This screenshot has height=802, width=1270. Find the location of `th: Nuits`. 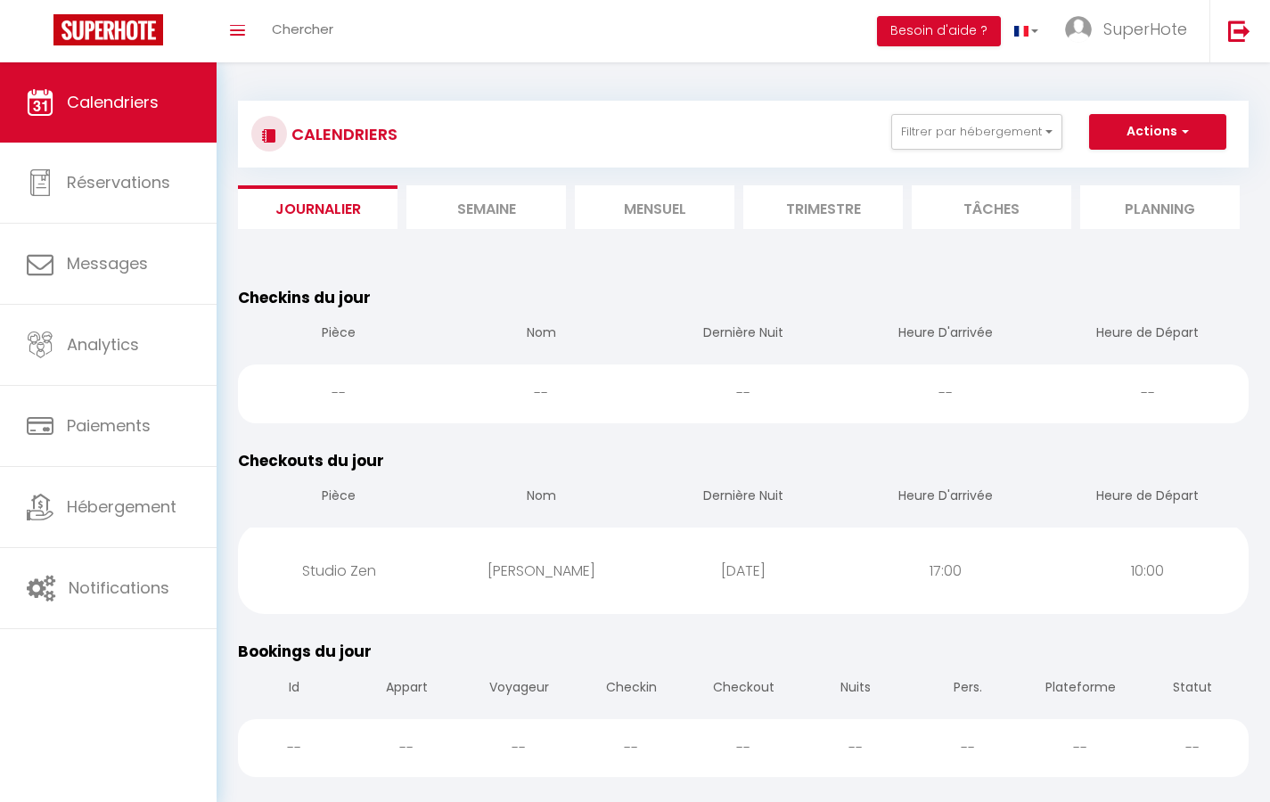

th: Nuits is located at coordinates (856, 689).